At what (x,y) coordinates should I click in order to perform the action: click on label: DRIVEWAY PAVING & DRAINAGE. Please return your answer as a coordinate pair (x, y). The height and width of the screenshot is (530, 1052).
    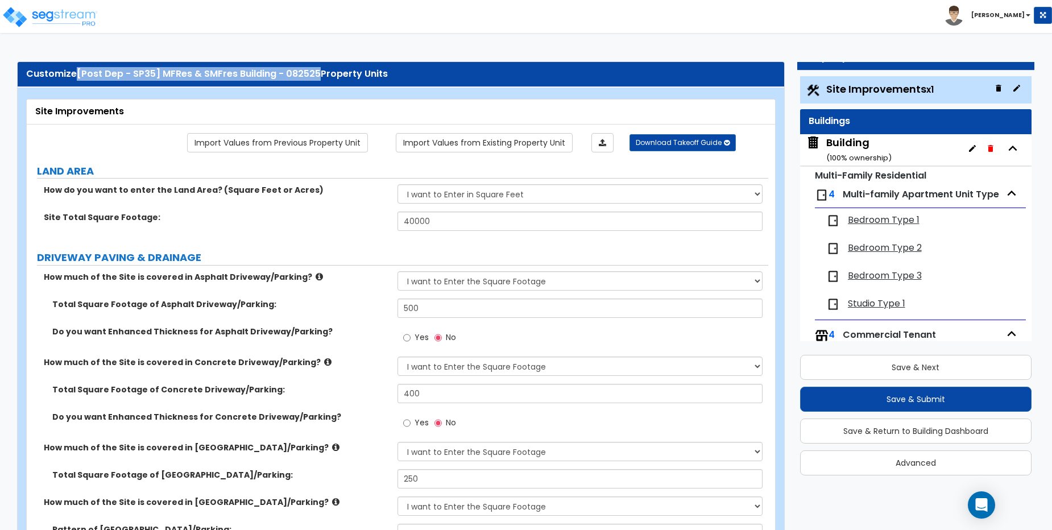
    Looking at the image, I should click on (403, 258).